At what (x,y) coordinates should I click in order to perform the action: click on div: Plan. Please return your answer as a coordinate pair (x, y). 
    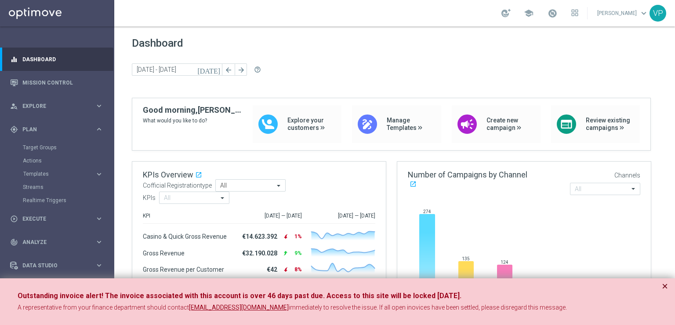
    Looking at the image, I should click on (52, 129).